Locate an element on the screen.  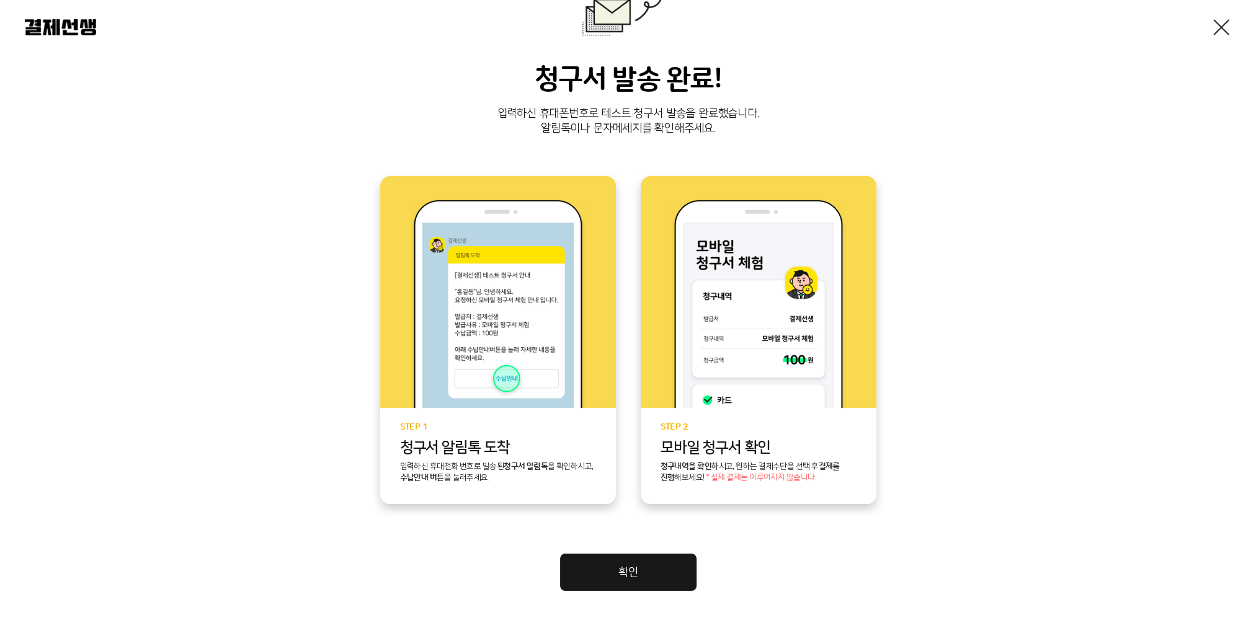
b: 수납안내 버튼 is located at coordinates (422, 478).